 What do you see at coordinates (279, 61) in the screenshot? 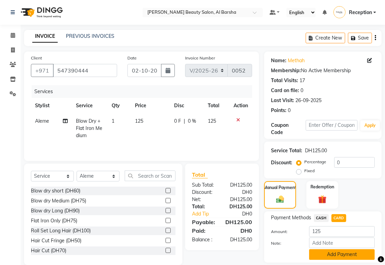
I see `div: Name:` at bounding box center [279, 61].